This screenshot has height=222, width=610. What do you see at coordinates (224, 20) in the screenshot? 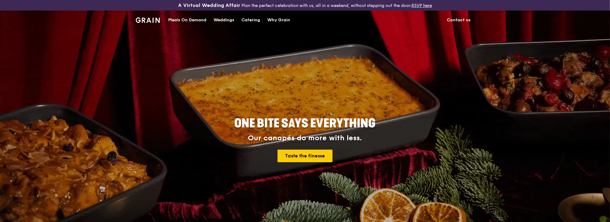
I see `a: Weddings` at bounding box center [224, 20].